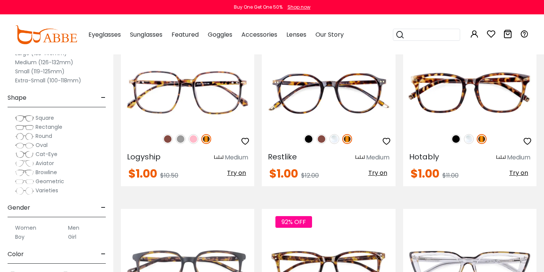  I want to click on img: Square.png, so click(25, 118).